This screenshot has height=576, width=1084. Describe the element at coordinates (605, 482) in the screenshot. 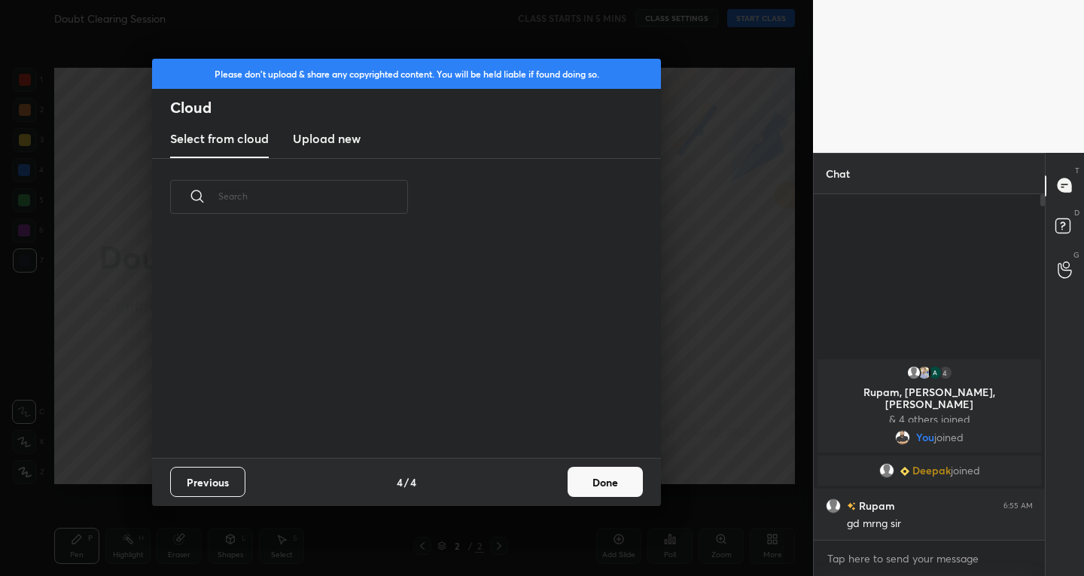

I see `button: Done` at that location.